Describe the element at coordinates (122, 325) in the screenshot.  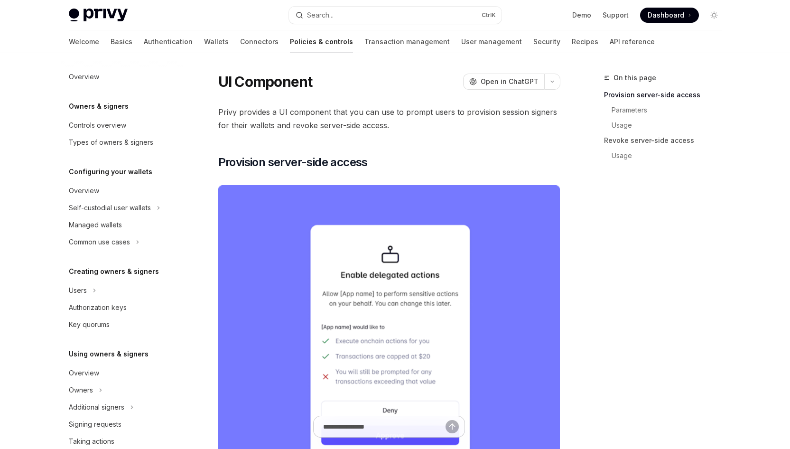
I see `a: Key quorums` at that location.